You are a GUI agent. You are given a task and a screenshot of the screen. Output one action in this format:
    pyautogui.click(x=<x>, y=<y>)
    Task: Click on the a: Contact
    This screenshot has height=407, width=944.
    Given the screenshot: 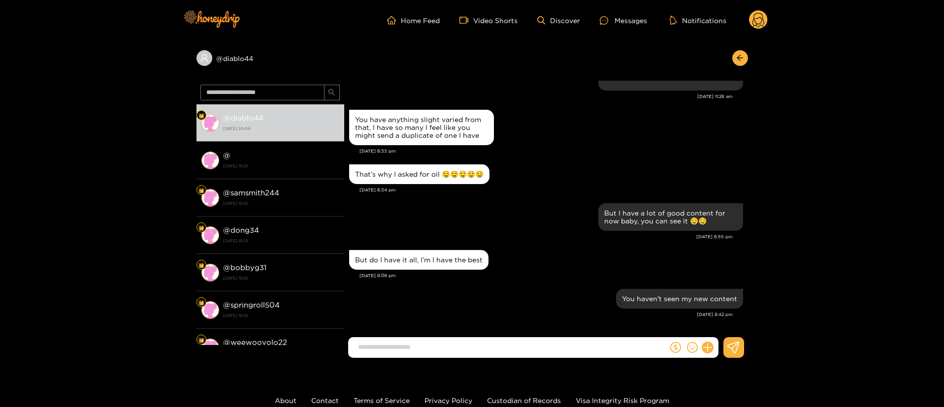 What is the action you would take?
    pyautogui.click(x=325, y=400)
    